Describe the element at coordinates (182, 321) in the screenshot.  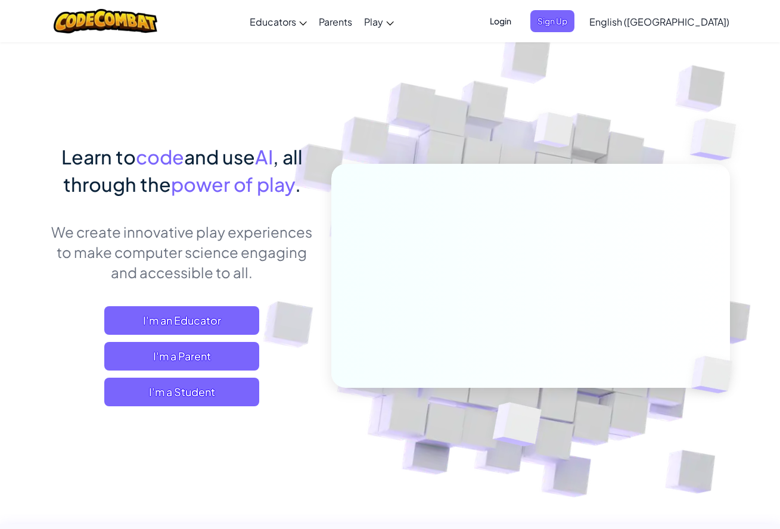
I see `span: I'm an Educator` at that location.